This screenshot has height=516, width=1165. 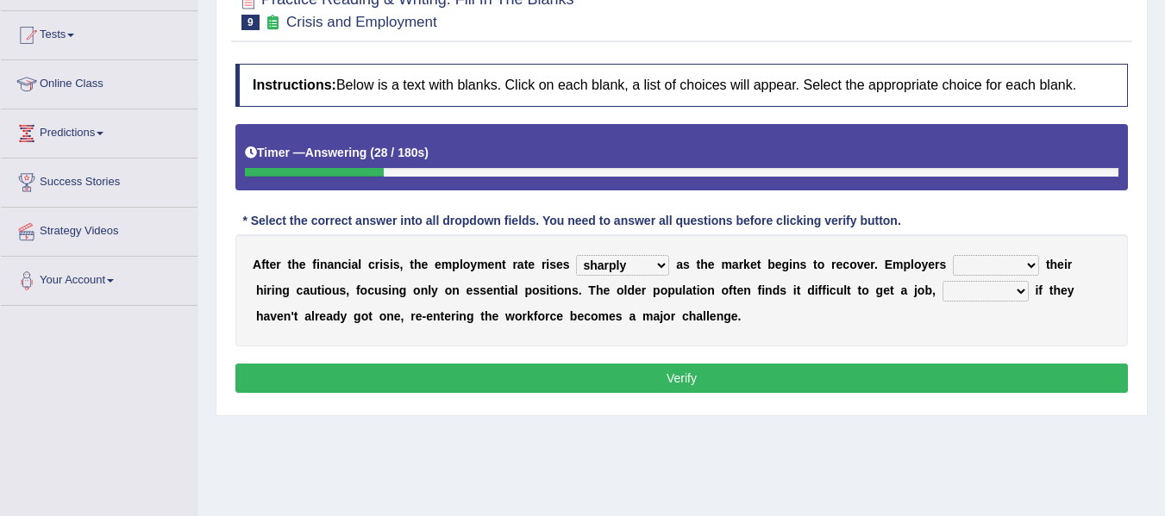 I want to click on a: Online Class, so click(x=99, y=82).